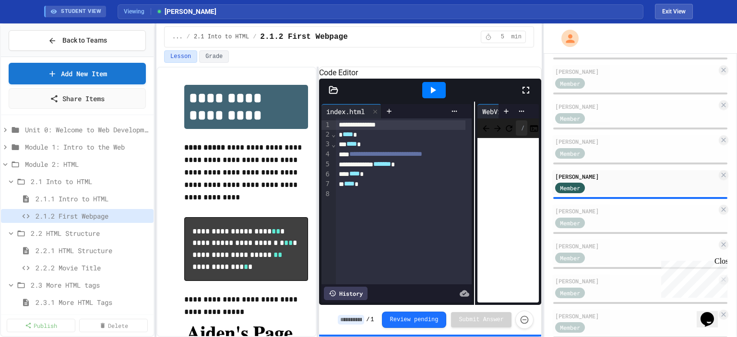 This screenshot has width=737, height=337. I want to click on button: Submit Answer, so click(481, 320).